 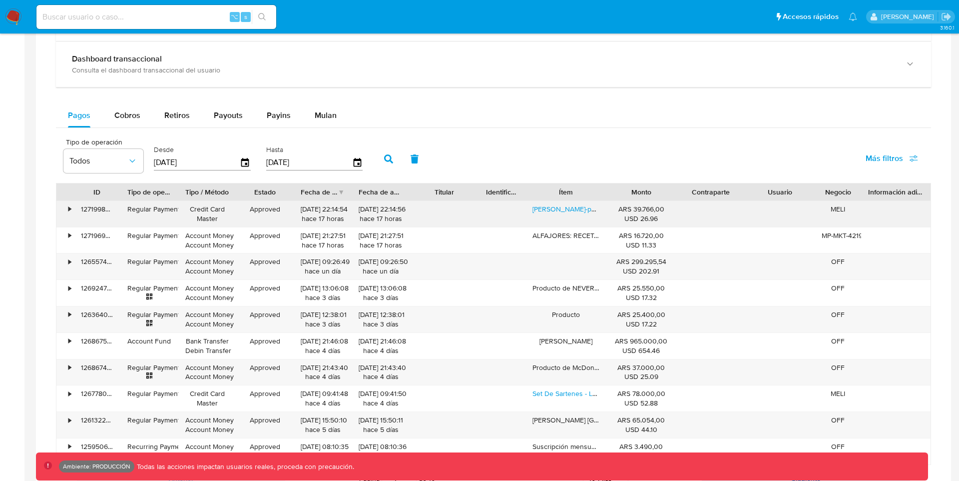 What do you see at coordinates (96, 466) in the screenshot?
I see `p: Ambiente: PRODUCCIÓN` at bounding box center [96, 466].